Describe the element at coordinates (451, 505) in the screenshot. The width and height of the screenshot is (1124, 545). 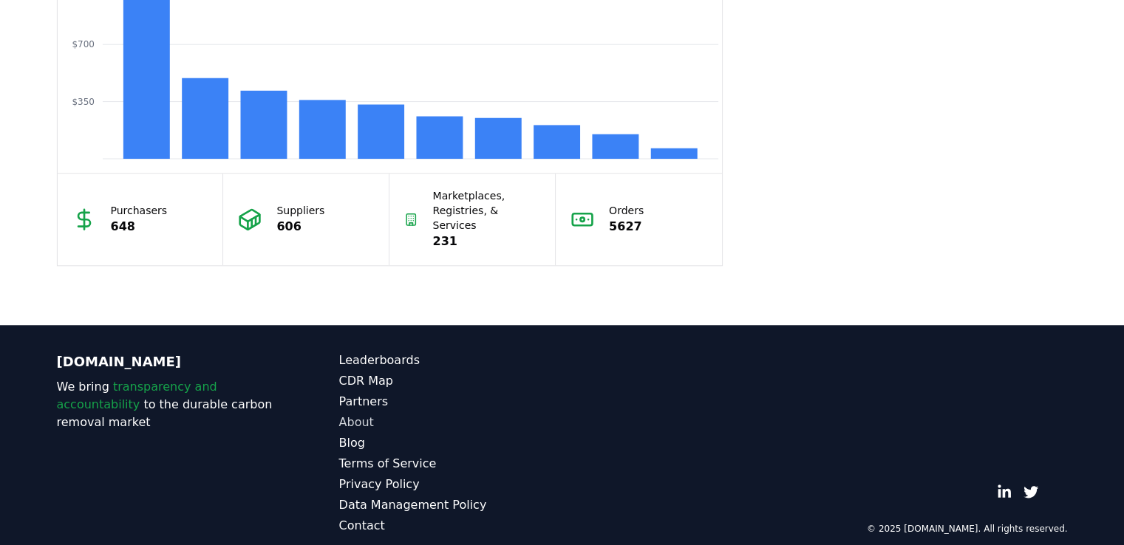
I see `a: Data Management Policy` at that location.